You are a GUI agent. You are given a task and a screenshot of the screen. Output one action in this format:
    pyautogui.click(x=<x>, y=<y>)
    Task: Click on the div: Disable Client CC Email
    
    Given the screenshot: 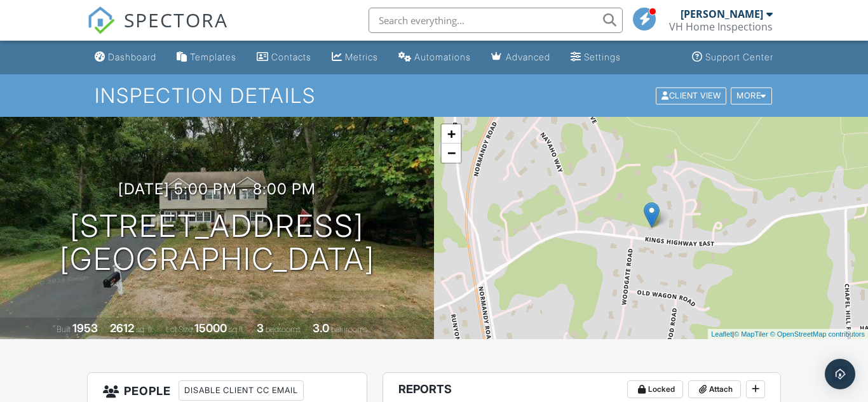 What is the action you would take?
    pyautogui.click(x=241, y=391)
    